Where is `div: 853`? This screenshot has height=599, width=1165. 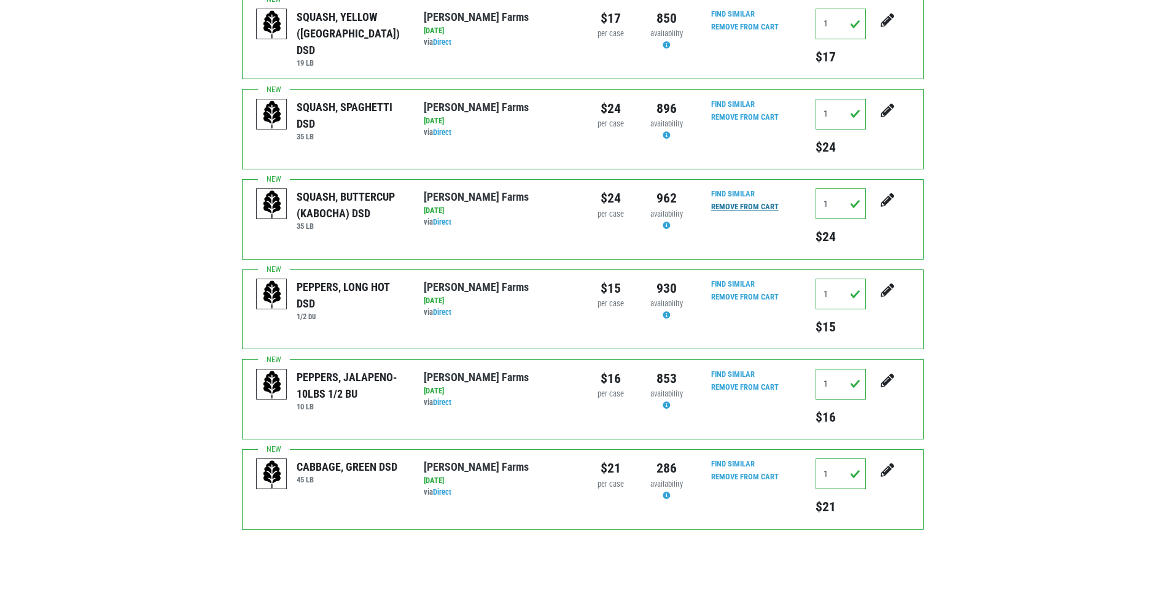 div: 853 is located at coordinates (666, 379).